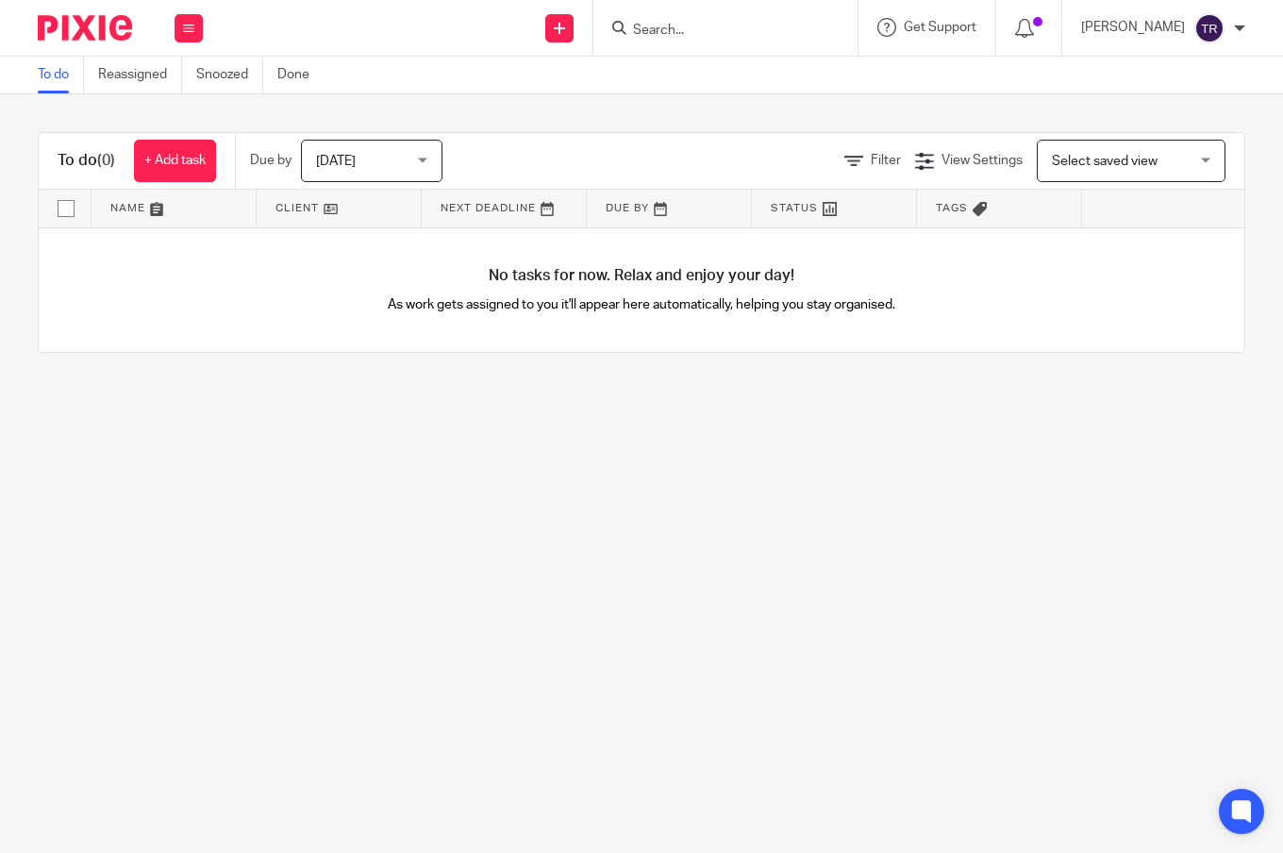 The image size is (1283, 853). I want to click on h1: To do, so click(86, 160).